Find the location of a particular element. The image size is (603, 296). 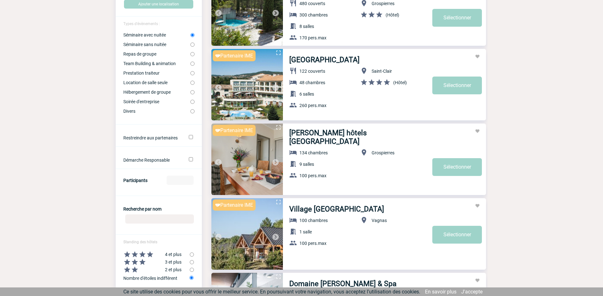

label: Prestation traiteur is located at coordinates (157, 73).